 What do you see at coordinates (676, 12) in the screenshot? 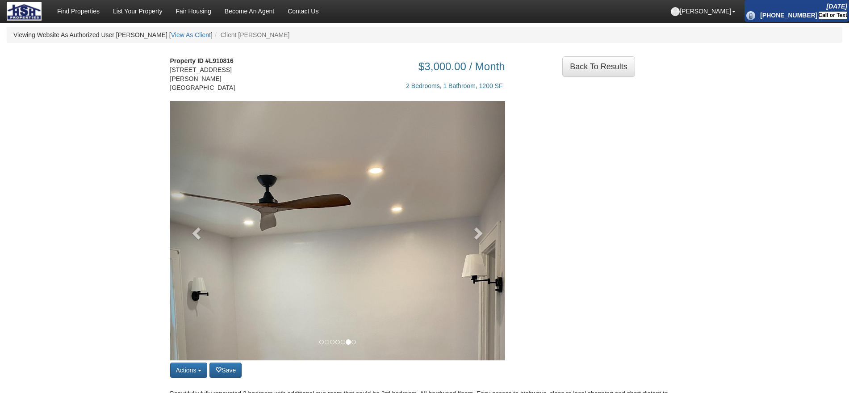
I see `img: default-profile.png` at bounding box center [676, 12].